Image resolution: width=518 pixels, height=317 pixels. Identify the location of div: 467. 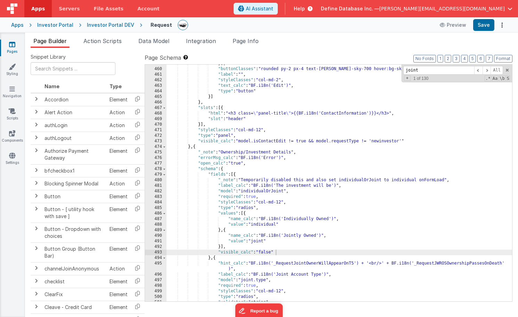
(156, 108).